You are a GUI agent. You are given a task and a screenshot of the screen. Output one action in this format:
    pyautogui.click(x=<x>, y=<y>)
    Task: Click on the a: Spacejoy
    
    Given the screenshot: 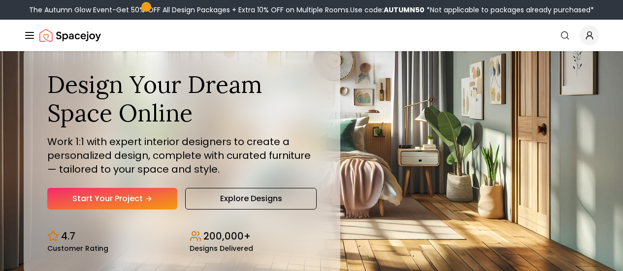 What is the action you would take?
    pyautogui.click(x=70, y=35)
    